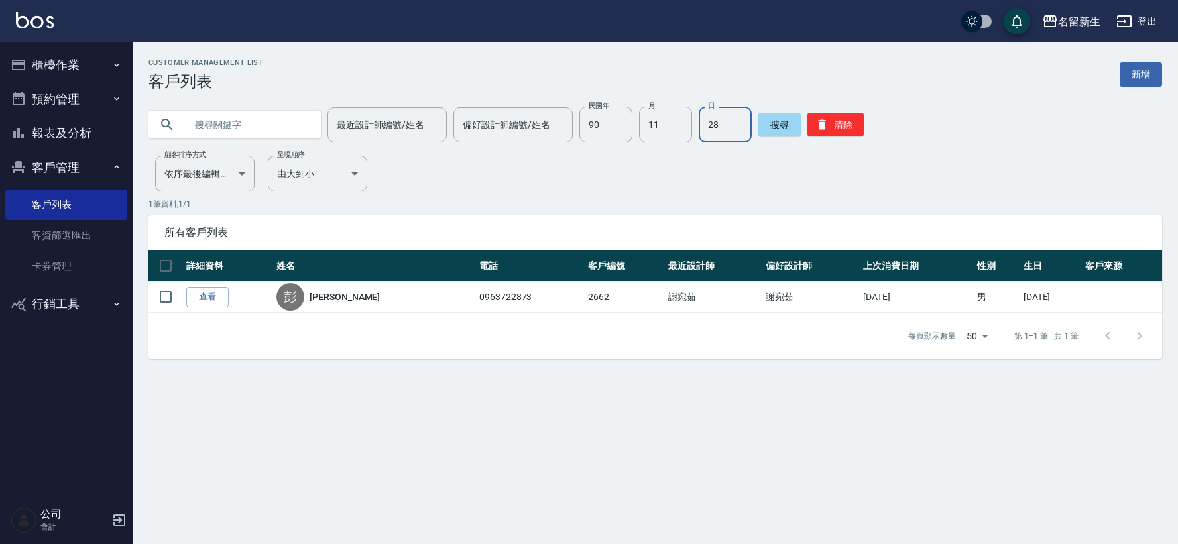  I want to click on th: 最近設計師, so click(713, 266).